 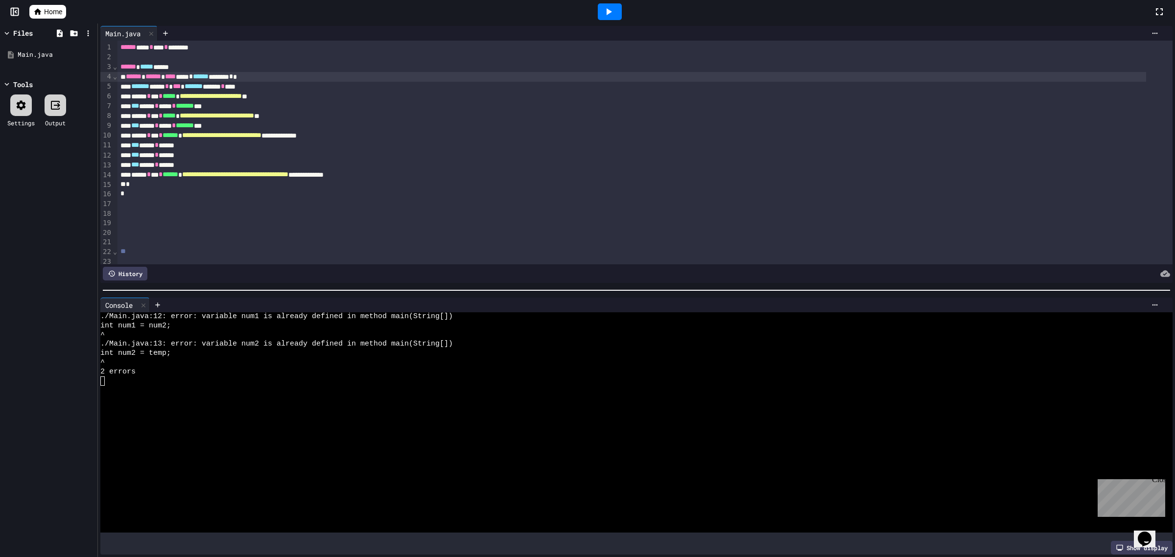 I want to click on div: 13, so click(x=106, y=166).